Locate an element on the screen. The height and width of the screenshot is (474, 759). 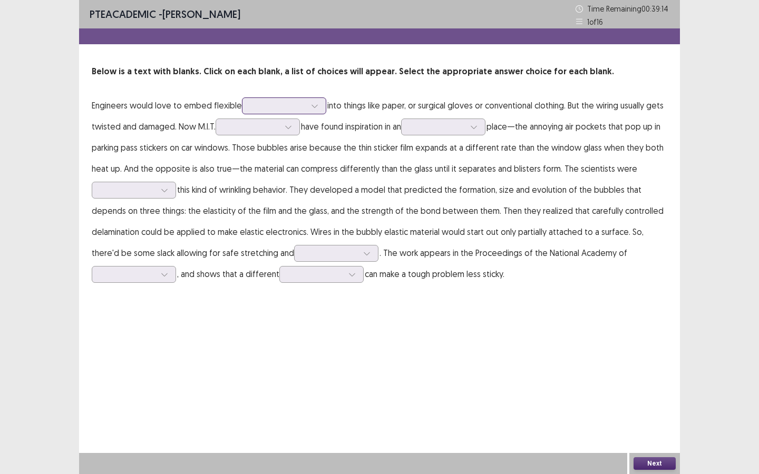
button: Next is located at coordinates (655, 464).